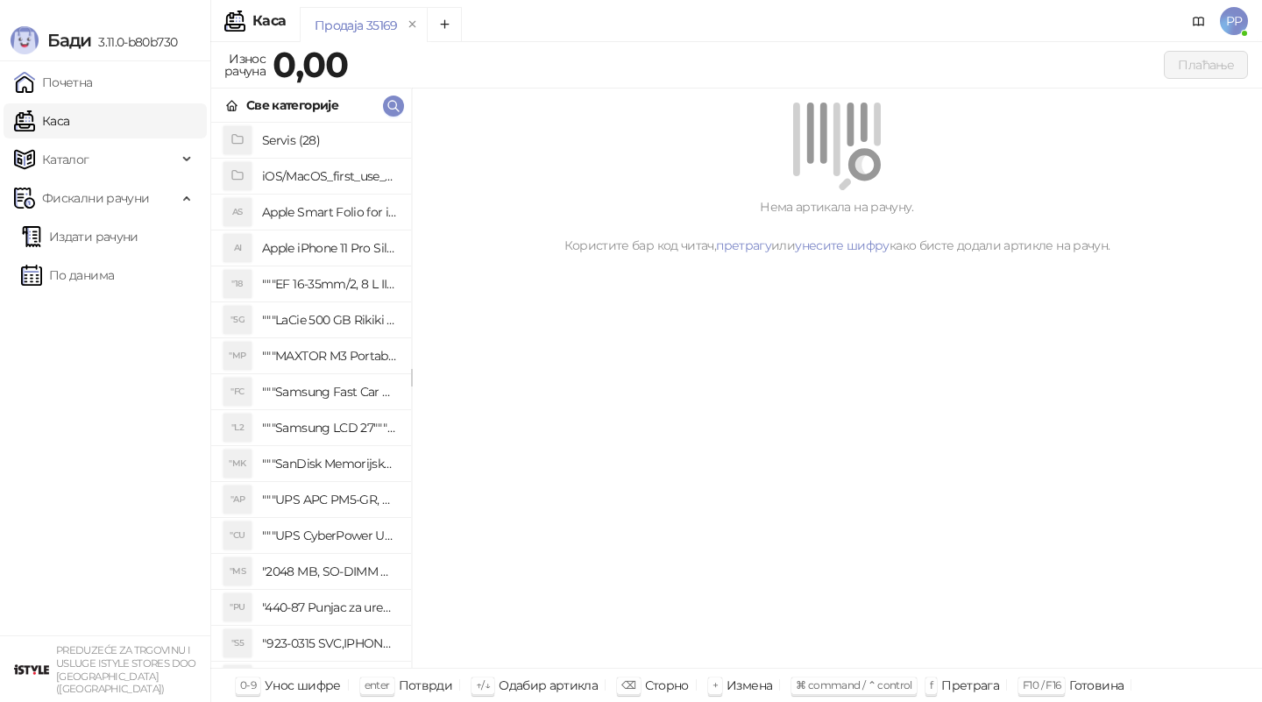  Describe the element at coordinates (842, 245) in the screenshot. I see `a: унесите шифру` at that location.